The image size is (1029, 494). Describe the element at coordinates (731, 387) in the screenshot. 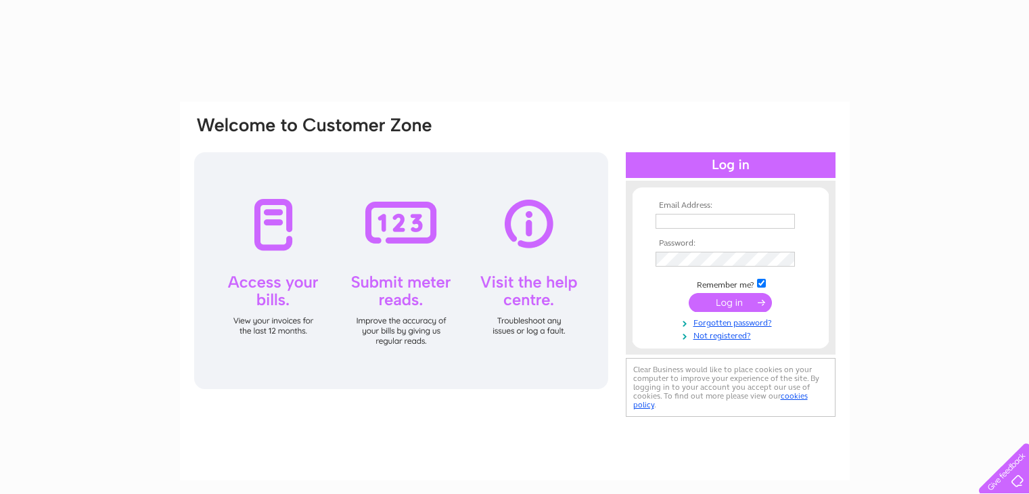

I see `div: Clear Business would like to place cookies on your computer to improve your experience of the sit...` at that location.